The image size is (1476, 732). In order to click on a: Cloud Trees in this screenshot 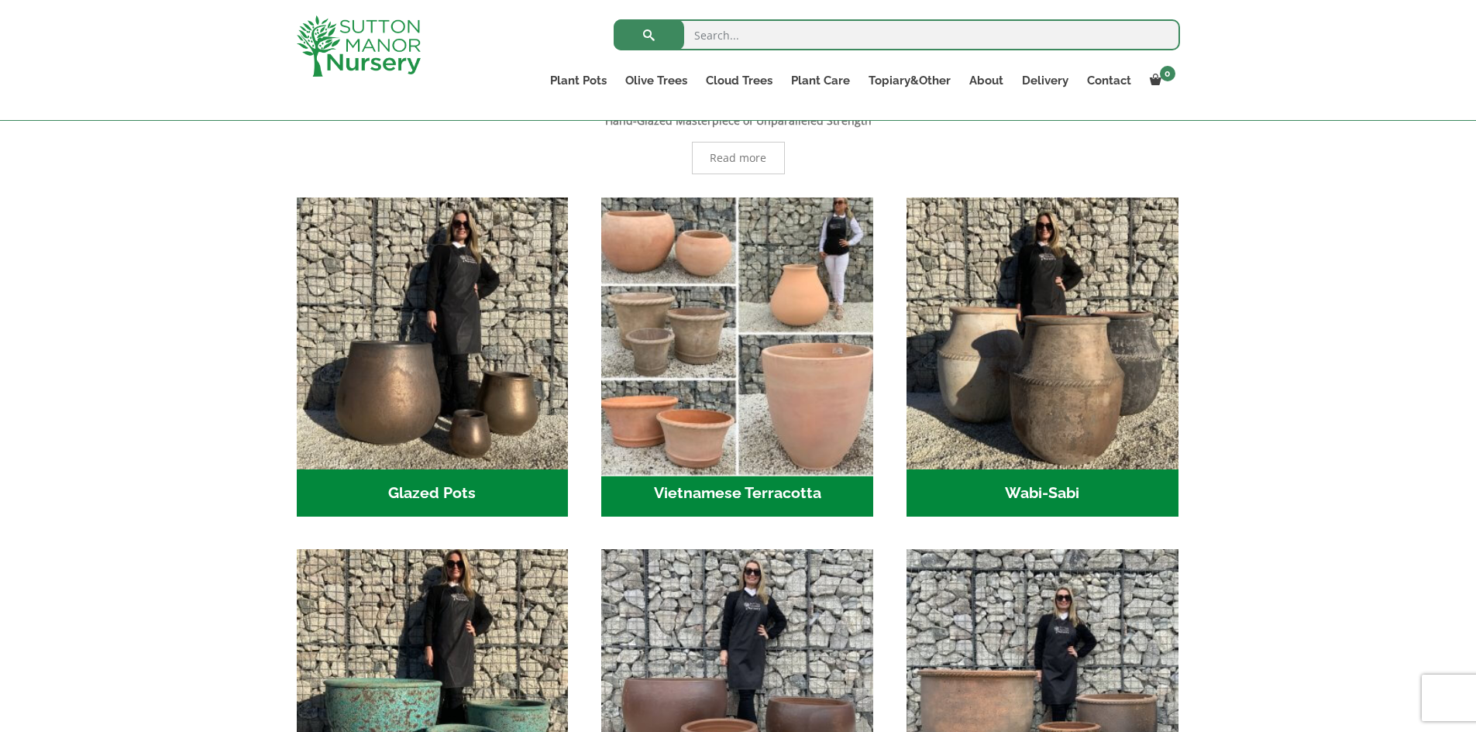, I will do `click(739, 81)`.